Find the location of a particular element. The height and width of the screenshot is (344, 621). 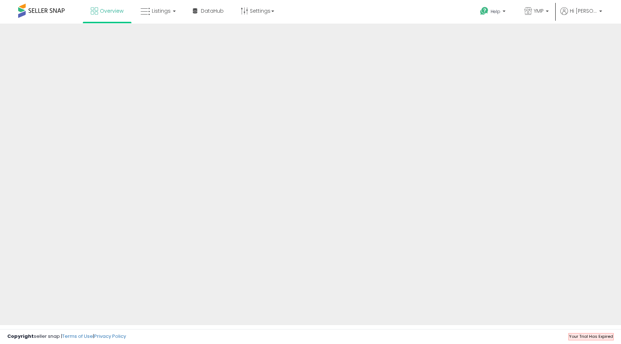

span: Listings is located at coordinates (161, 11).